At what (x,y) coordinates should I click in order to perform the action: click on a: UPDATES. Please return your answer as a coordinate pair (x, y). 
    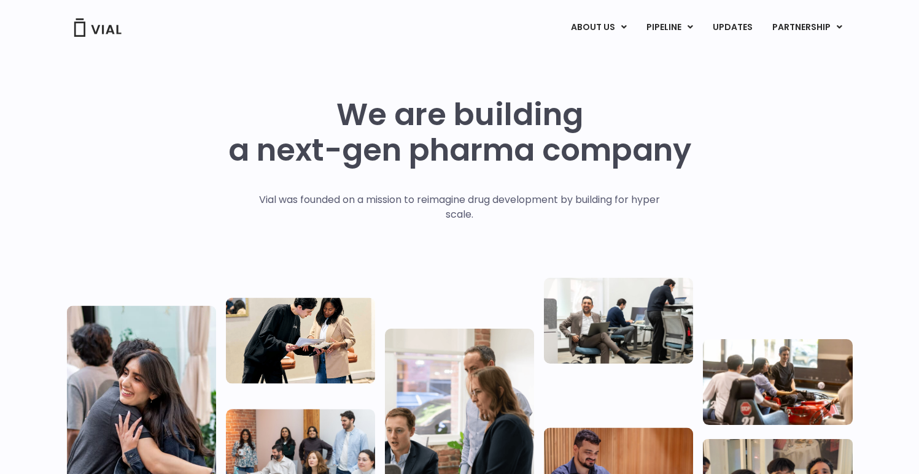
    Looking at the image, I should click on (732, 28).